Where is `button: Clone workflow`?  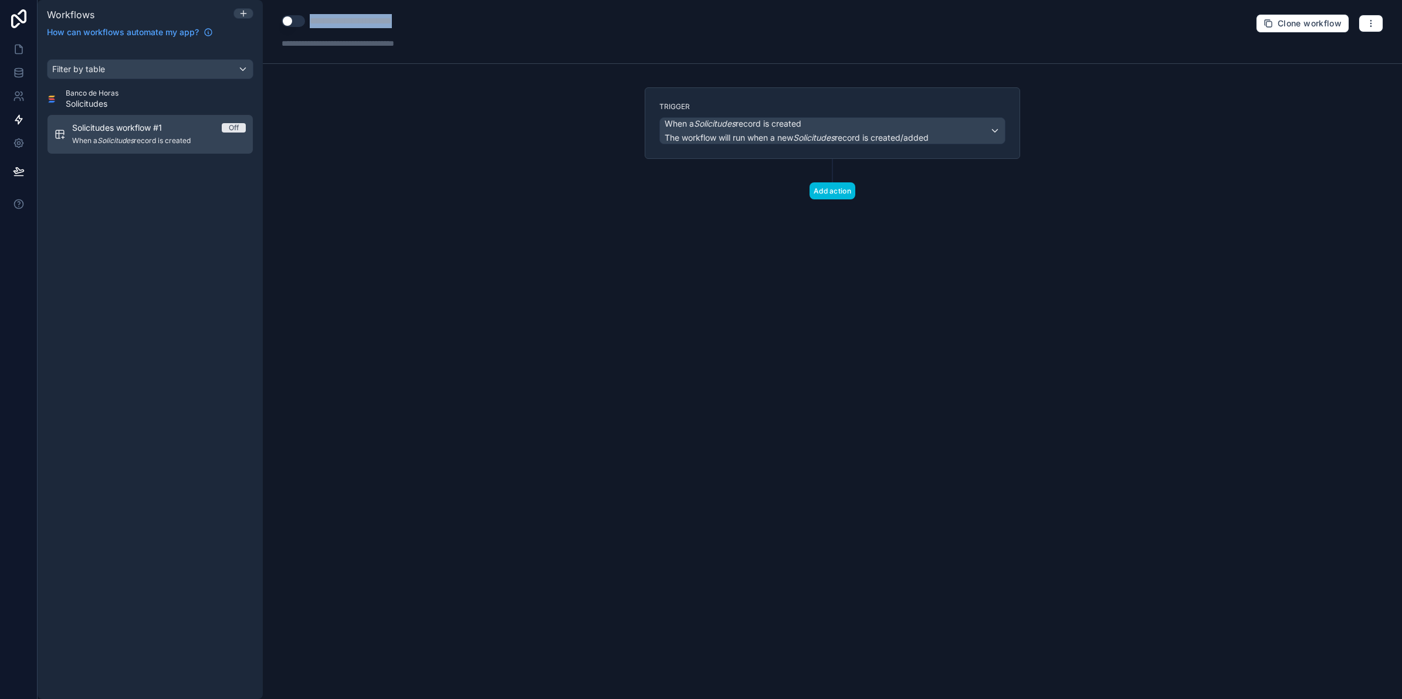
button: Clone workflow is located at coordinates (1303, 23).